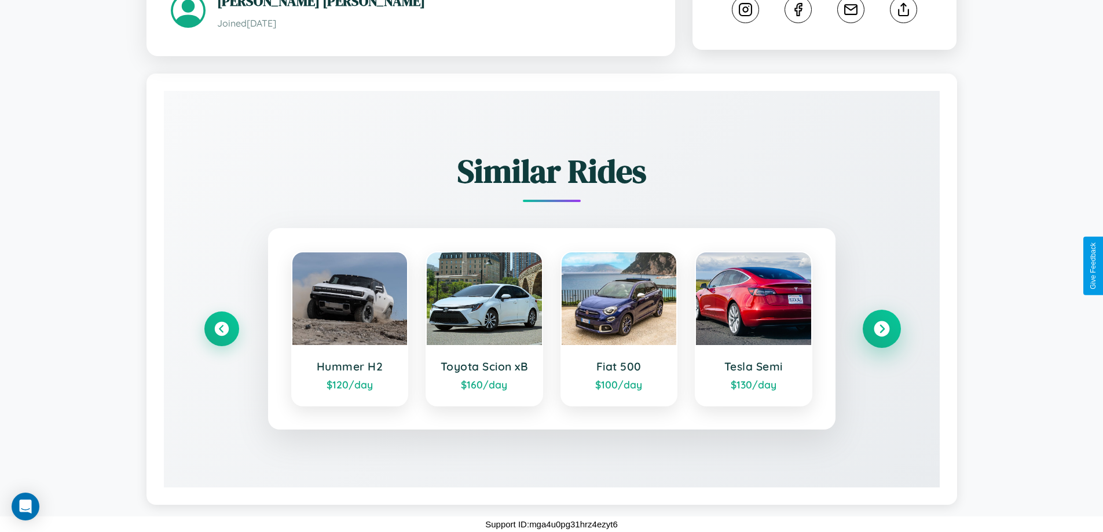 The width and height of the screenshot is (1103, 532). I want to click on div: $ 130 /day, so click(753, 384).